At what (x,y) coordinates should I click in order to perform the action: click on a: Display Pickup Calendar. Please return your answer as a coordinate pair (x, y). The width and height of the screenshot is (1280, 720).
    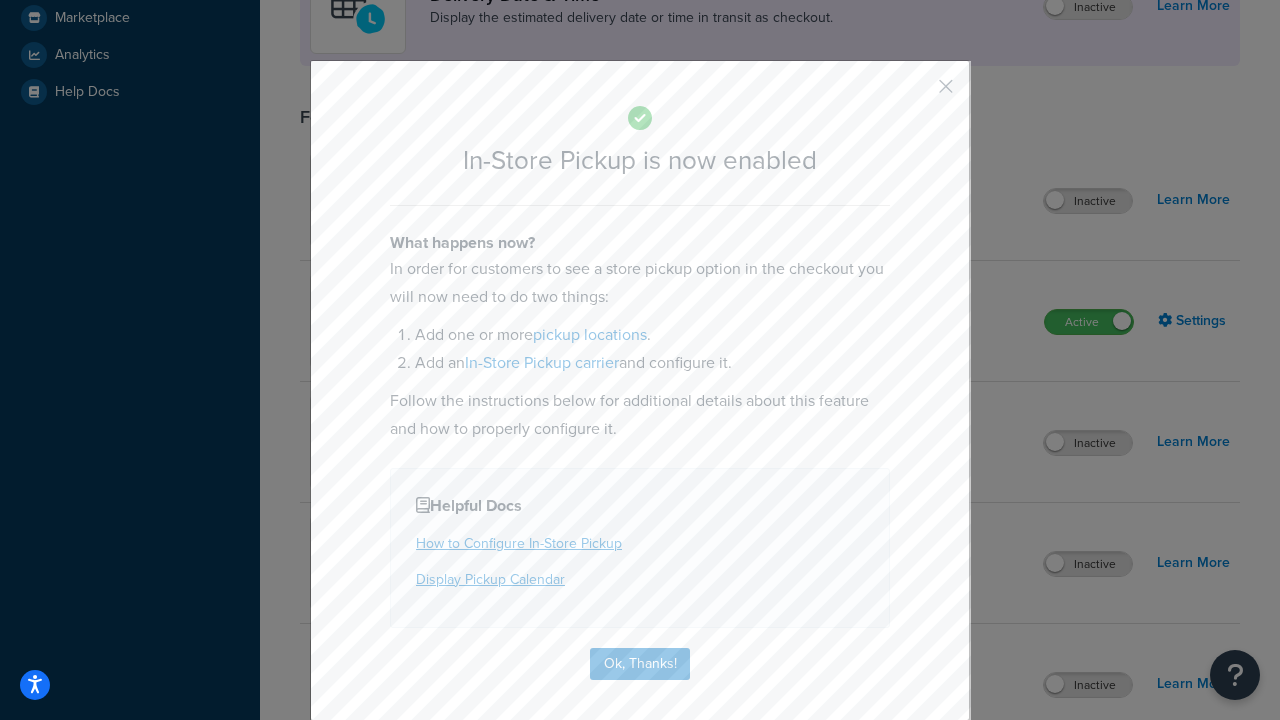
    Looking at the image, I should click on (490, 579).